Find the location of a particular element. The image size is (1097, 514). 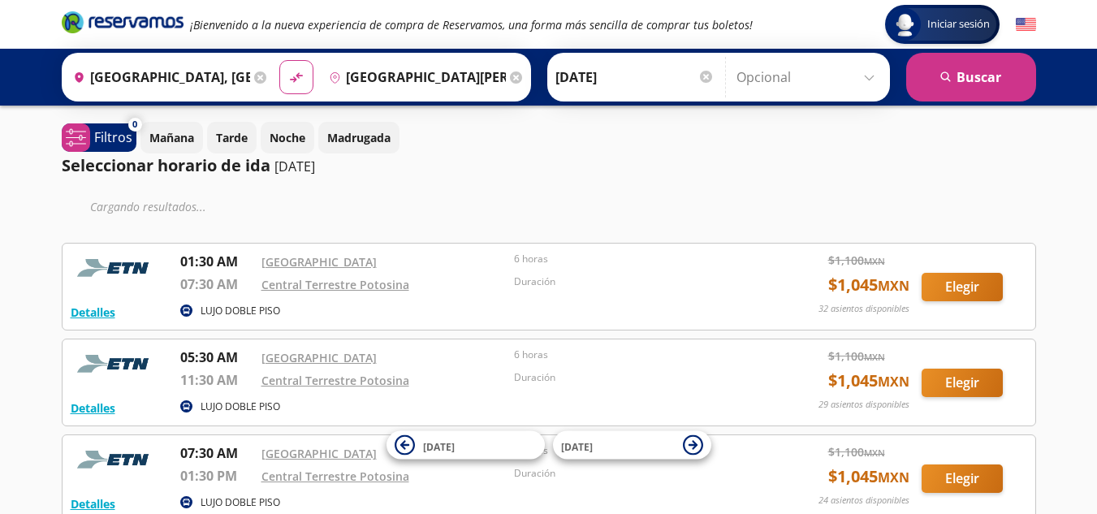

button: 0Filtros is located at coordinates (99, 137).